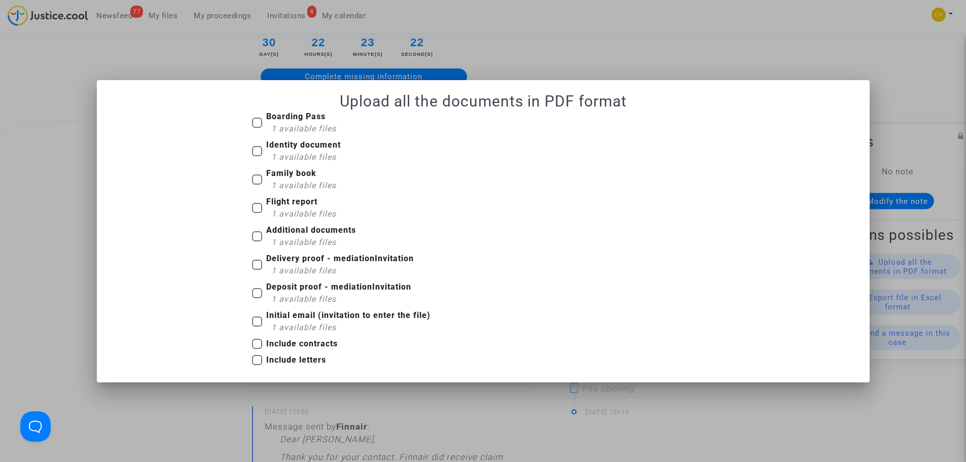 Image resolution: width=966 pixels, height=462 pixels. Describe the element at coordinates (340, 258) in the screenshot. I see `b: Delivery proof - mediationInvitation` at that location.